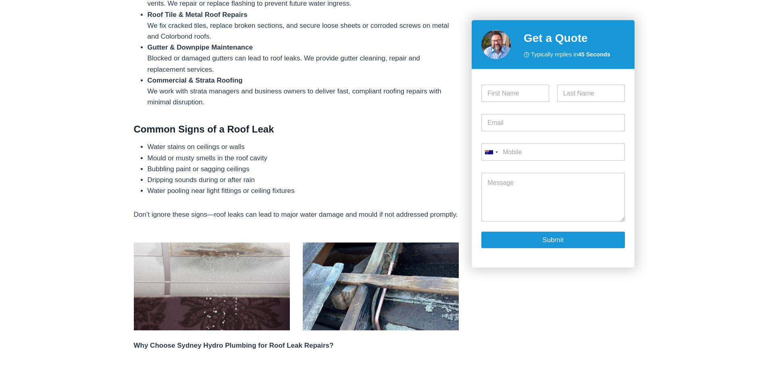 The height and width of the screenshot is (367, 768). Describe the element at coordinates (198, 15) in the screenshot. I see `strong: Roof Tile & Metal Roof Repairs` at that location.